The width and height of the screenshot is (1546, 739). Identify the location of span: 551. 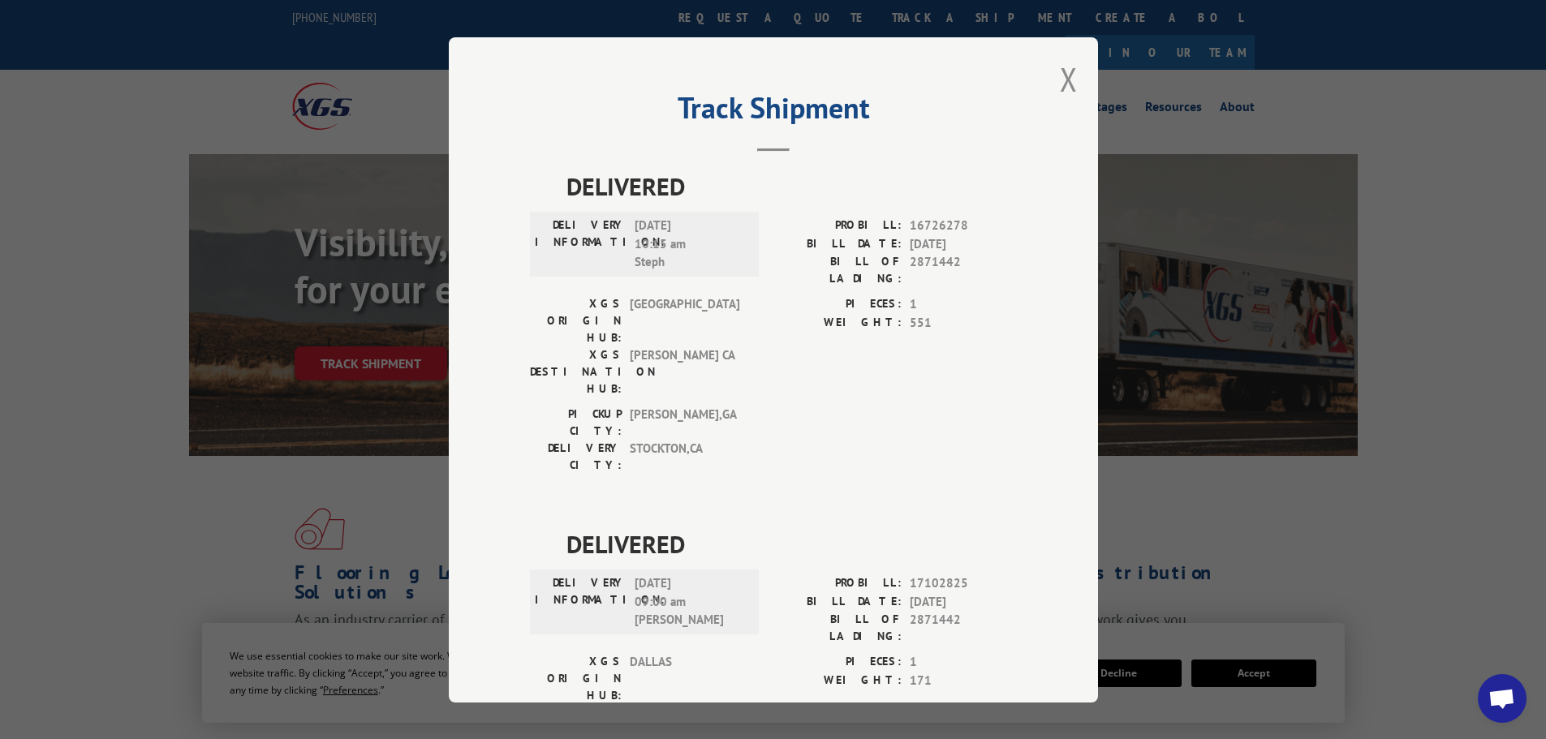
(963, 322).